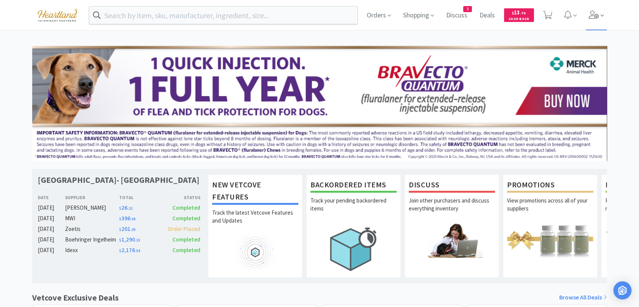 Image resolution: width=639 pixels, height=307 pixels. What do you see at coordinates (457, 15) in the screenshot?
I see `a: Discuss3` at bounding box center [457, 15].